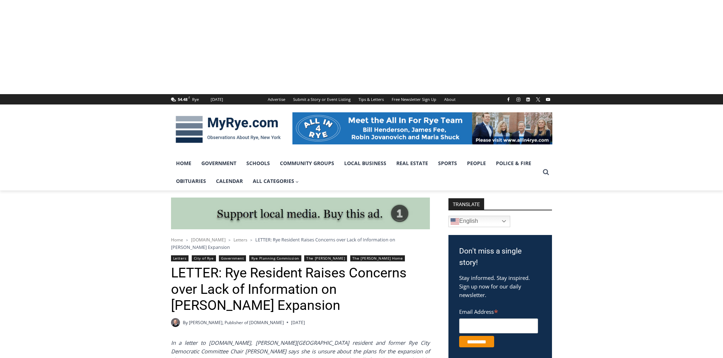  Describe the element at coordinates (300, 243) in the screenshot. I see `nav: Breadcrumbs` at that location.